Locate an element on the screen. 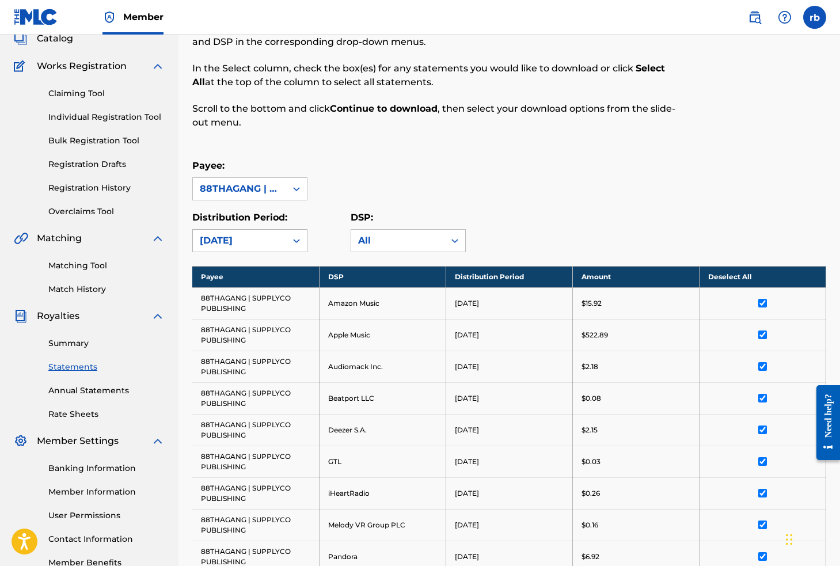 The height and width of the screenshot is (566, 840). p: $2.18 is located at coordinates (590, 367).